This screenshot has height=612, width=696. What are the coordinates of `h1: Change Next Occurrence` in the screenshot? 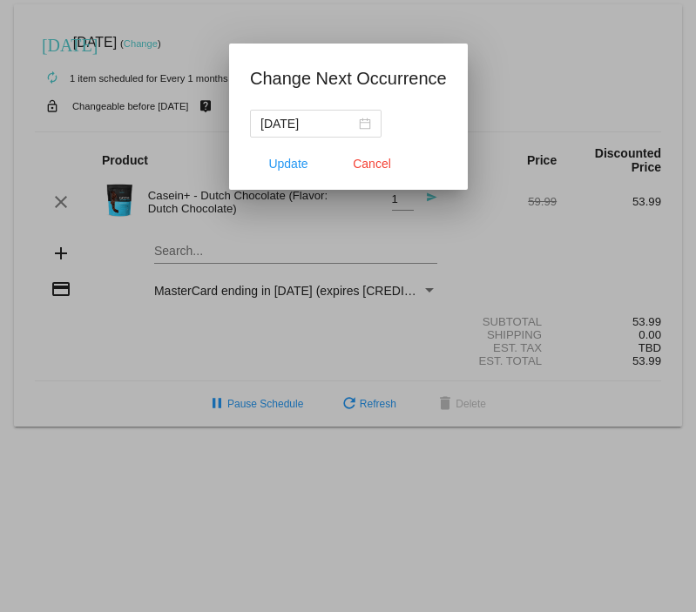 It's located at (348, 78).